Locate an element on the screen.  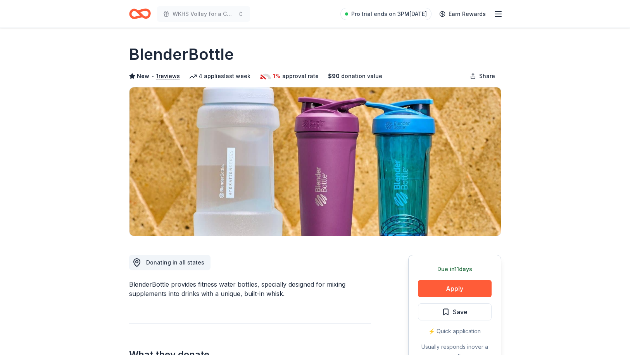
div: ⚡️ Quick application is located at coordinates (455, 331).